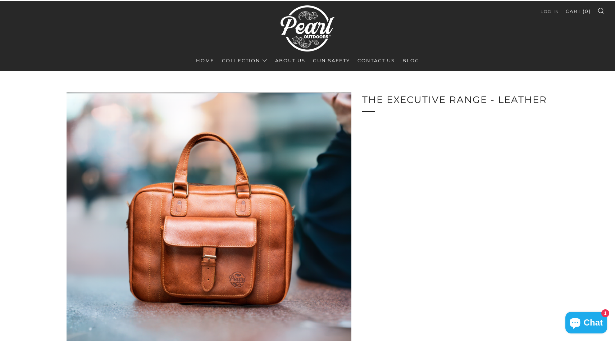  I want to click on span: 0, so click(587, 11).